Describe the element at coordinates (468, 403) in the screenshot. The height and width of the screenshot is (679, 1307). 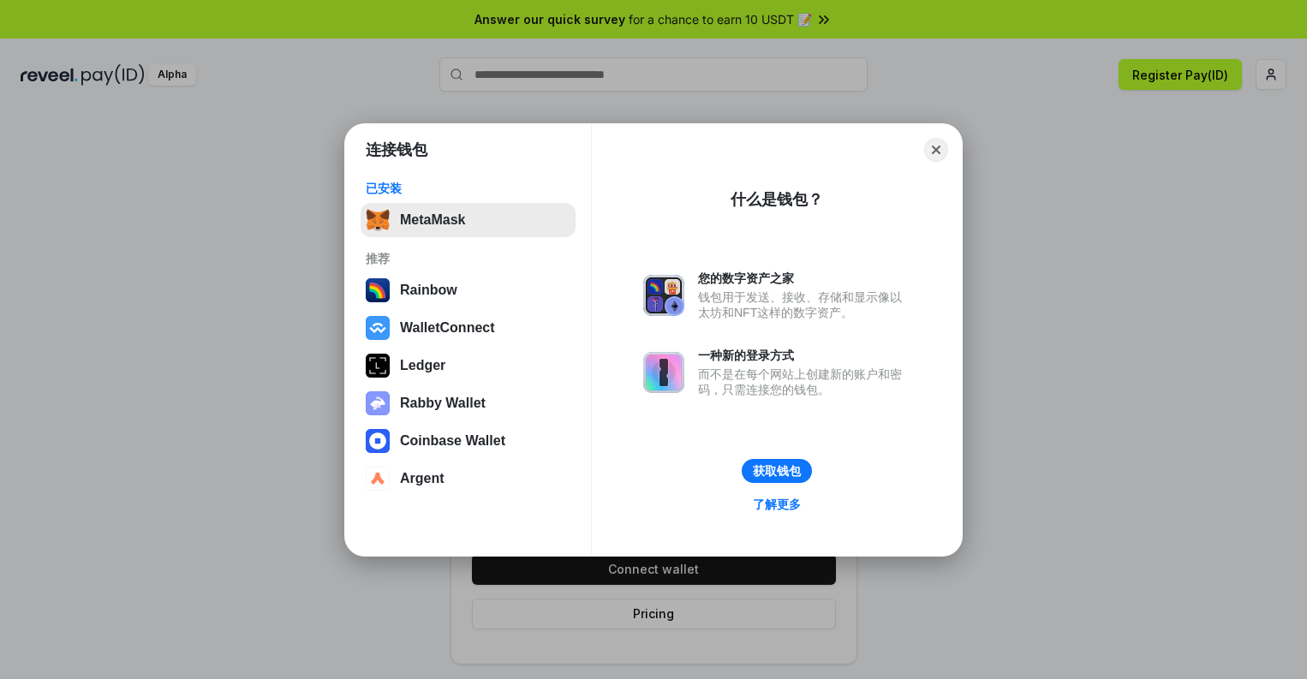
I see `button: Rabby Wallet` at that location.